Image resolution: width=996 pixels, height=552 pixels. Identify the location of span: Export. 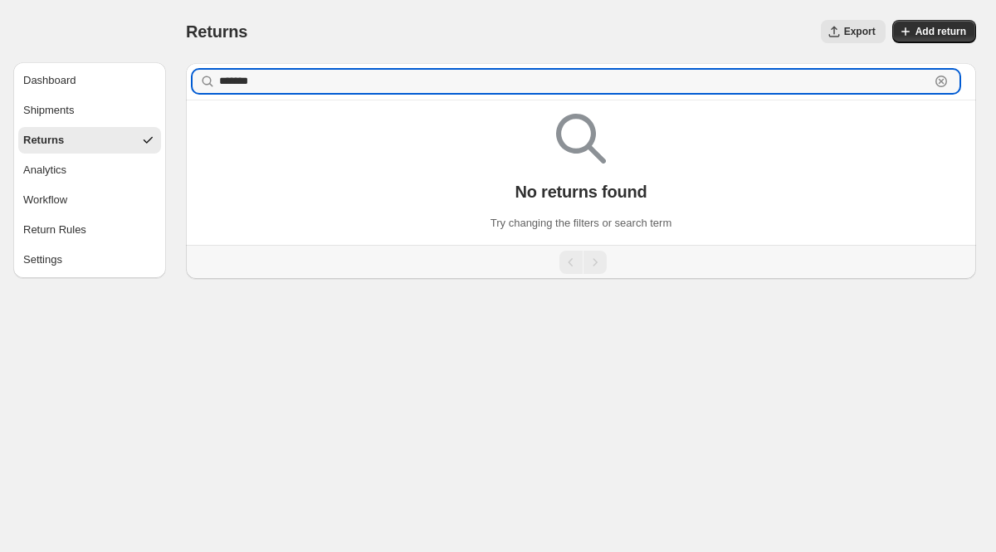
(860, 32).